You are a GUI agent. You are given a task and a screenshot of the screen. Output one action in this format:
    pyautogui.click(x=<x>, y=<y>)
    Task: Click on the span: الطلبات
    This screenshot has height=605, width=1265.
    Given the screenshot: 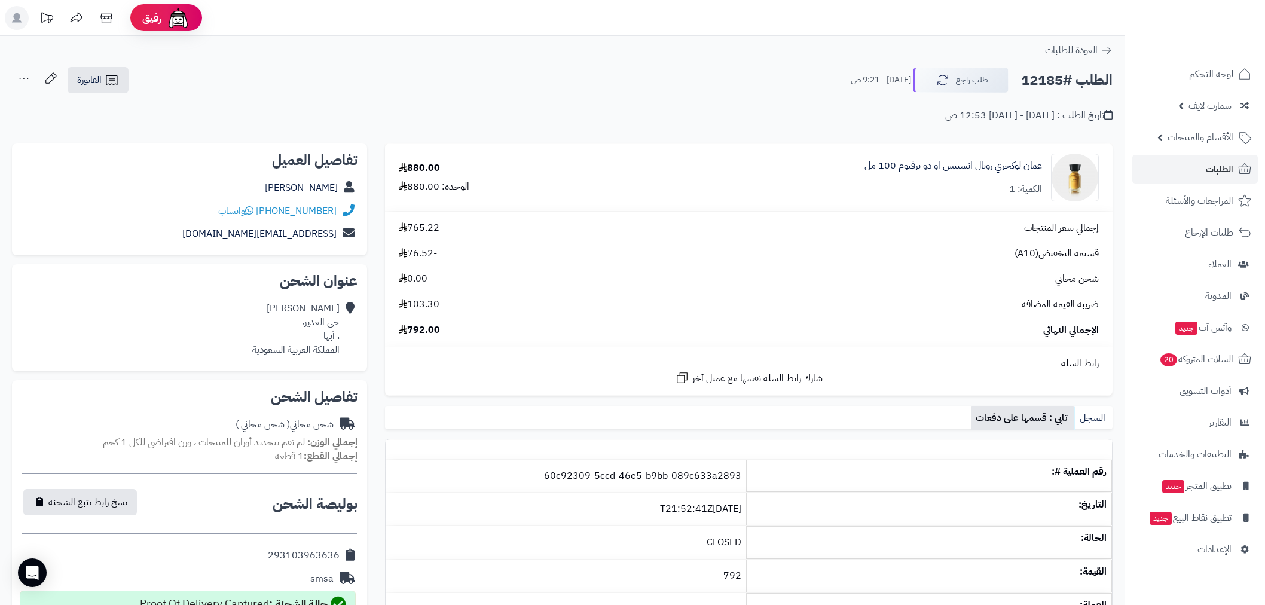 What is the action you would take?
    pyautogui.click(x=1219, y=169)
    